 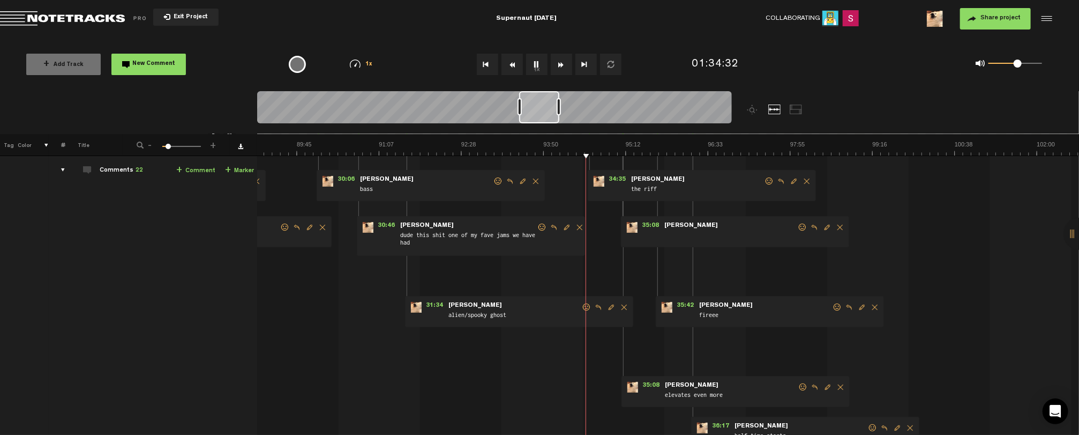 I want to click on span: Exit Project, so click(x=189, y=17).